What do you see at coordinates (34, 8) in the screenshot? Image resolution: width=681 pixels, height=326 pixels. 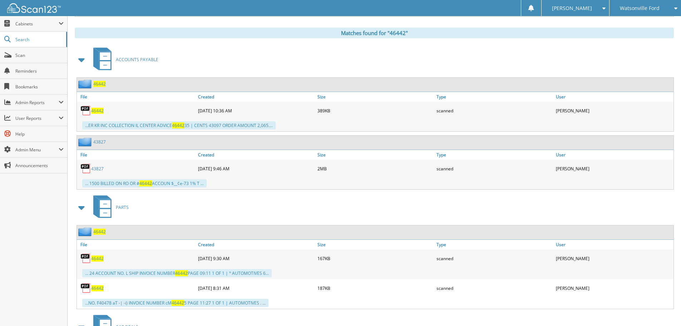 I see `img: scan123-logo-white.svg` at bounding box center [34, 8].